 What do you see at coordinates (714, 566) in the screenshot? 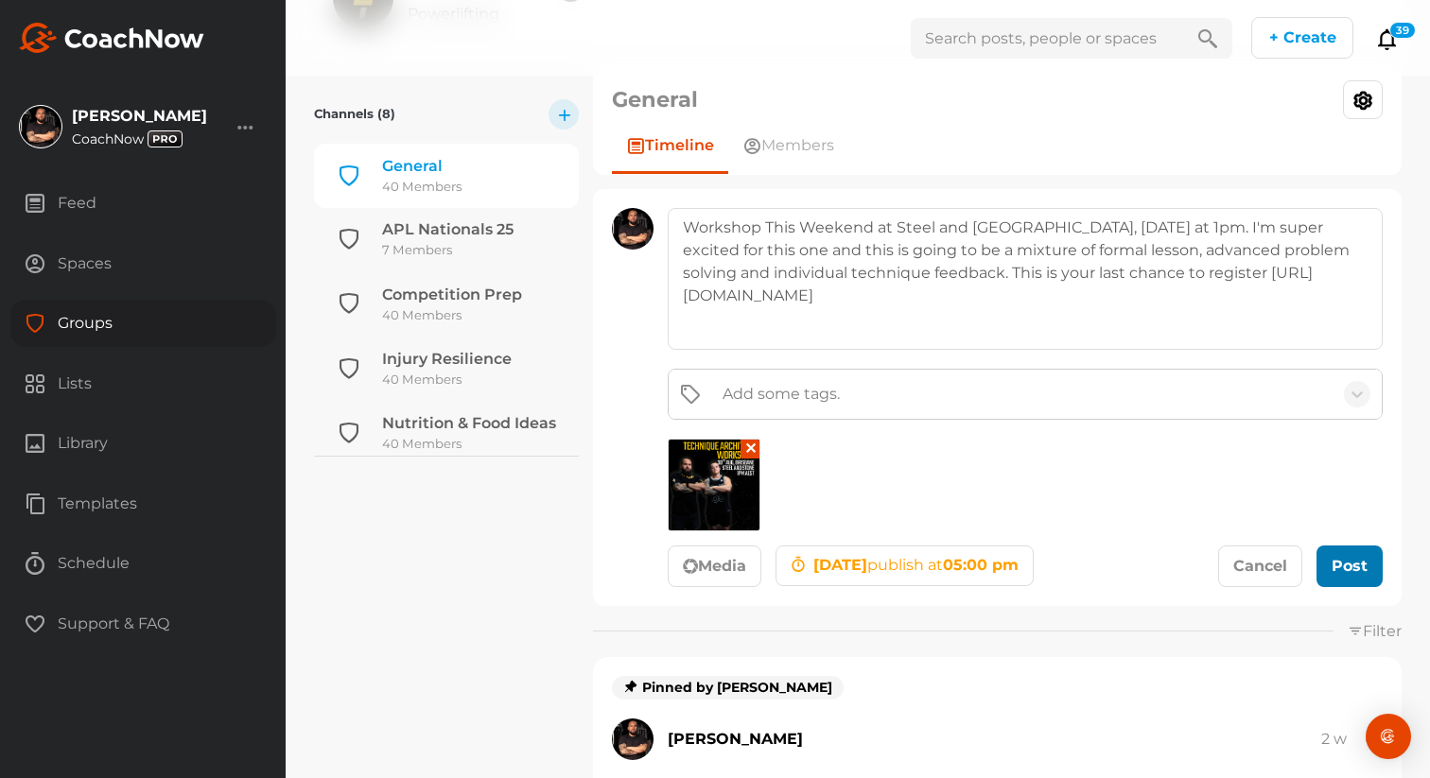
I see `button: Media` at bounding box center [714, 566].